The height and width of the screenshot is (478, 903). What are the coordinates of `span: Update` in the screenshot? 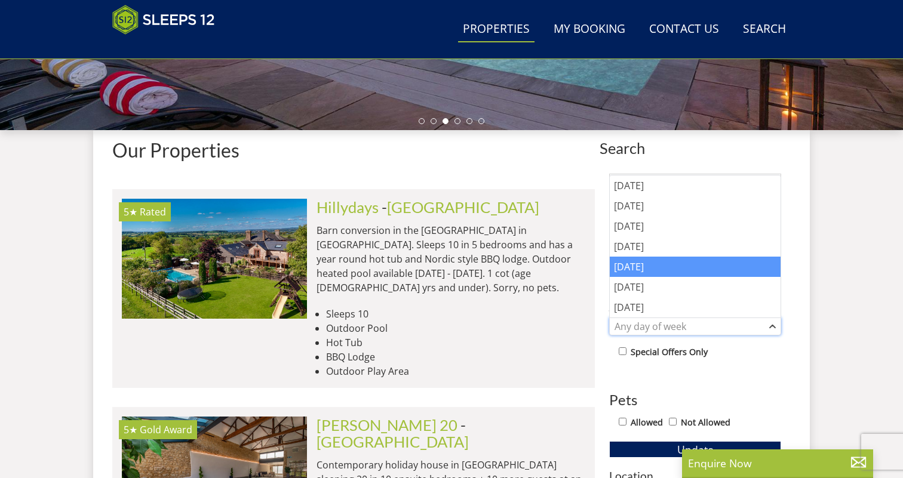 It's located at (695, 450).